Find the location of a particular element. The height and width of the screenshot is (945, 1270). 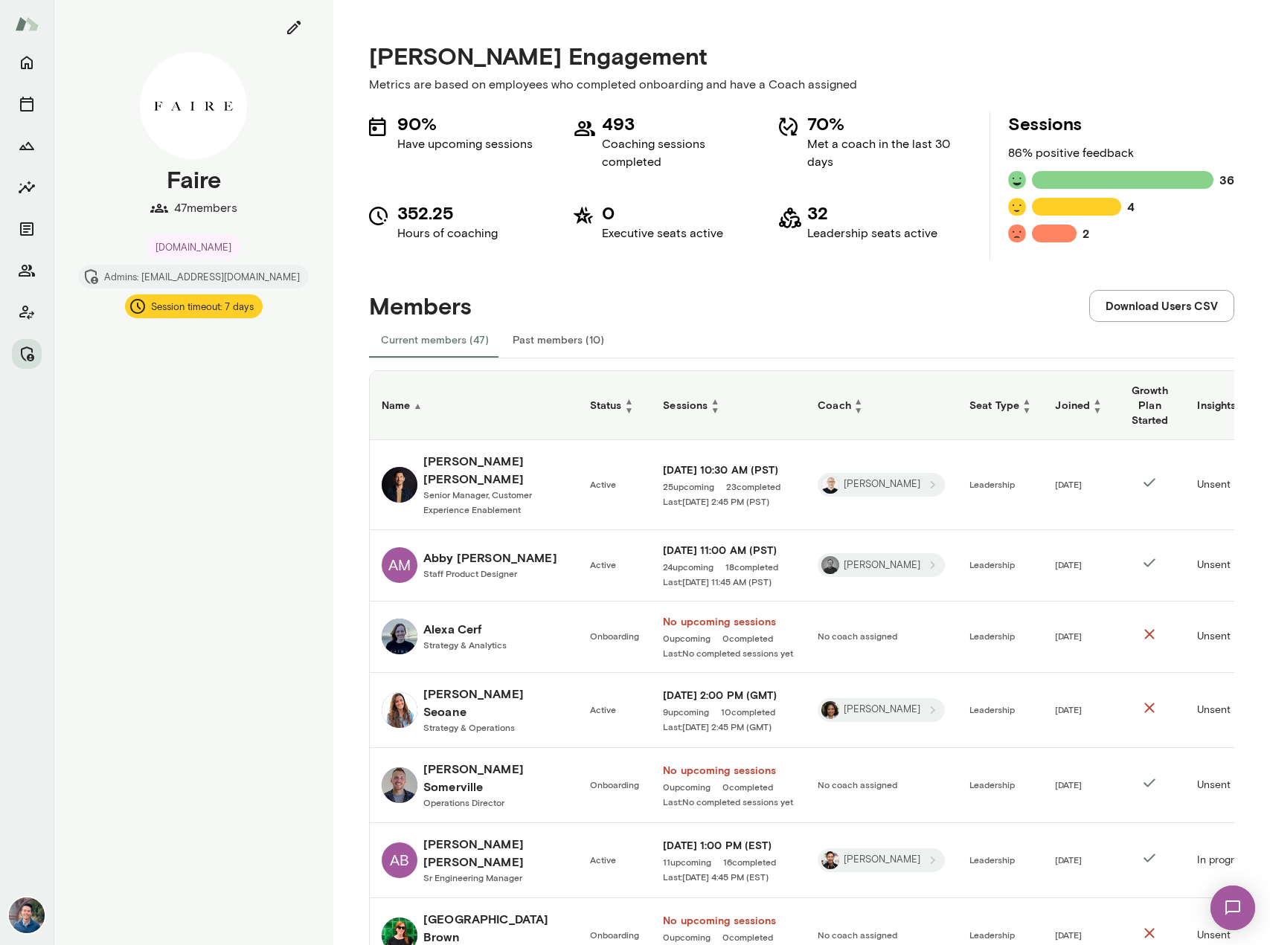

h4: Members is located at coordinates (420, 306).